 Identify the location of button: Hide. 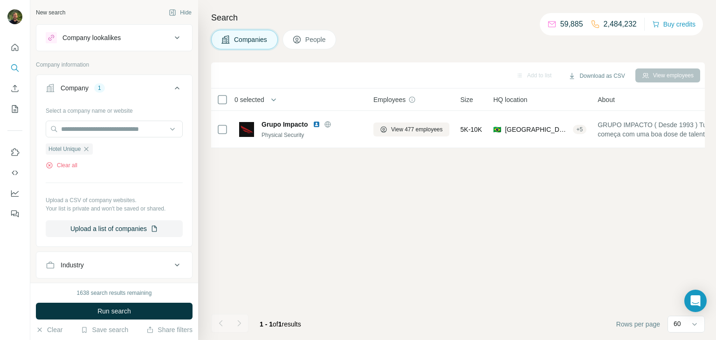
(180, 13).